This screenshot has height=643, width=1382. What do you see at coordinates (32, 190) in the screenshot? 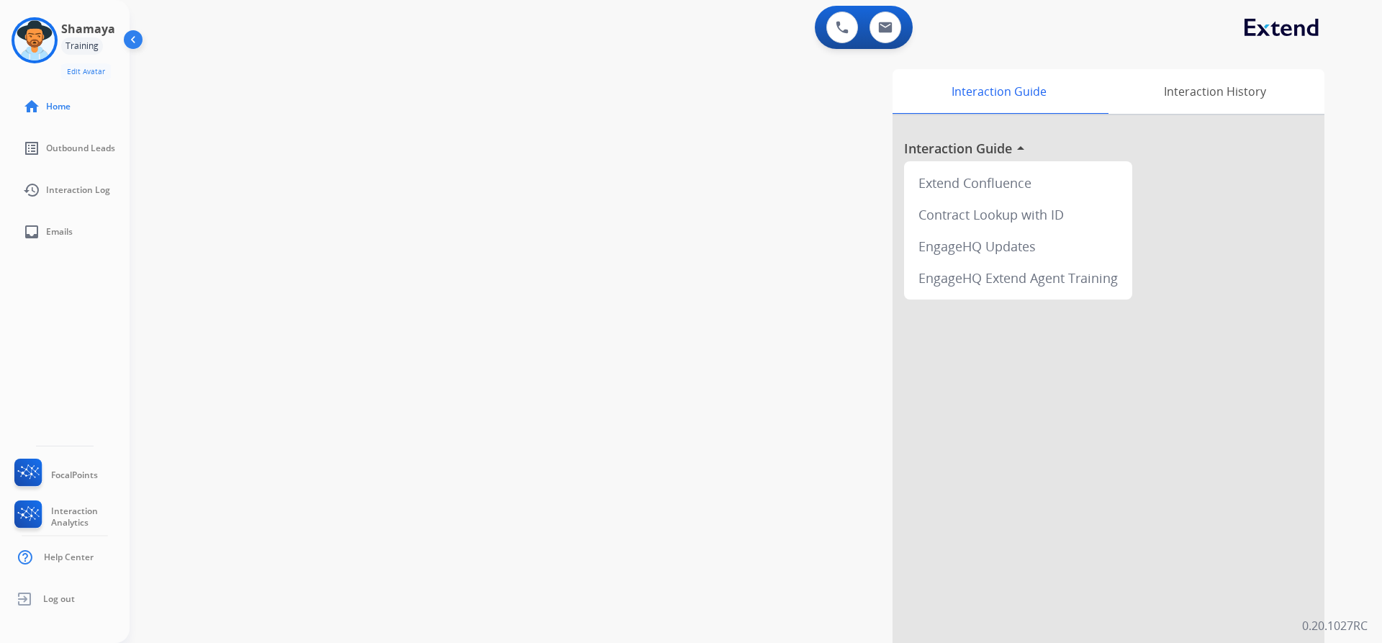
I see `mat-icon: history` at bounding box center [32, 190].